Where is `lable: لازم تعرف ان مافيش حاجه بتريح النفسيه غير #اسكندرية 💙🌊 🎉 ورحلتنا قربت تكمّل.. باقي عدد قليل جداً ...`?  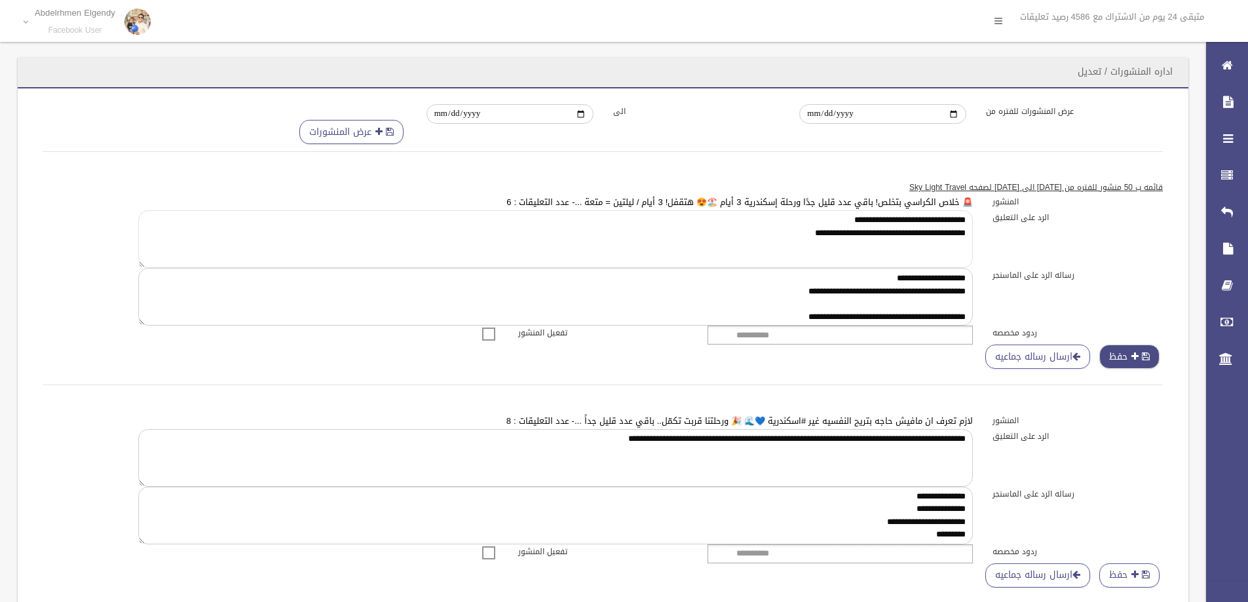
lable: لازم تعرف ان مافيش حاجه بتريح النفسيه غير #اسكندرية 💙🌊 🎉 ورحلتنا قربت تكمّل.. باقي عدد قليل جداً ... is located at coordinates (739, 420).